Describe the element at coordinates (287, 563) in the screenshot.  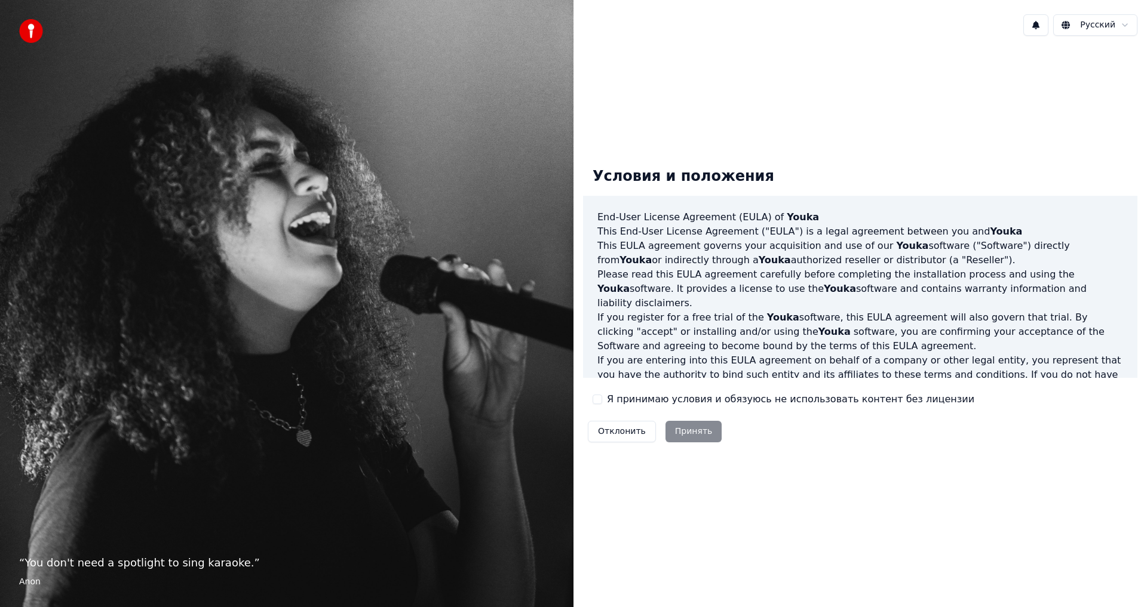
I see `p: “ You don't need a spotlight to sing karaoke. ”` at that location.